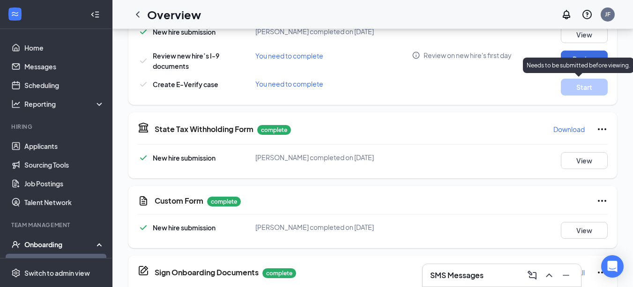  What do you see at coordinates (138, 15) in the screenshot?
I see `a: ChevronLeft` at bounding box center [138, 15].